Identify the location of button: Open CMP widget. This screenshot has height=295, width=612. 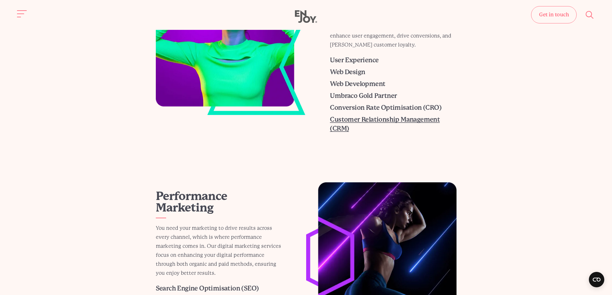
(597, 280).